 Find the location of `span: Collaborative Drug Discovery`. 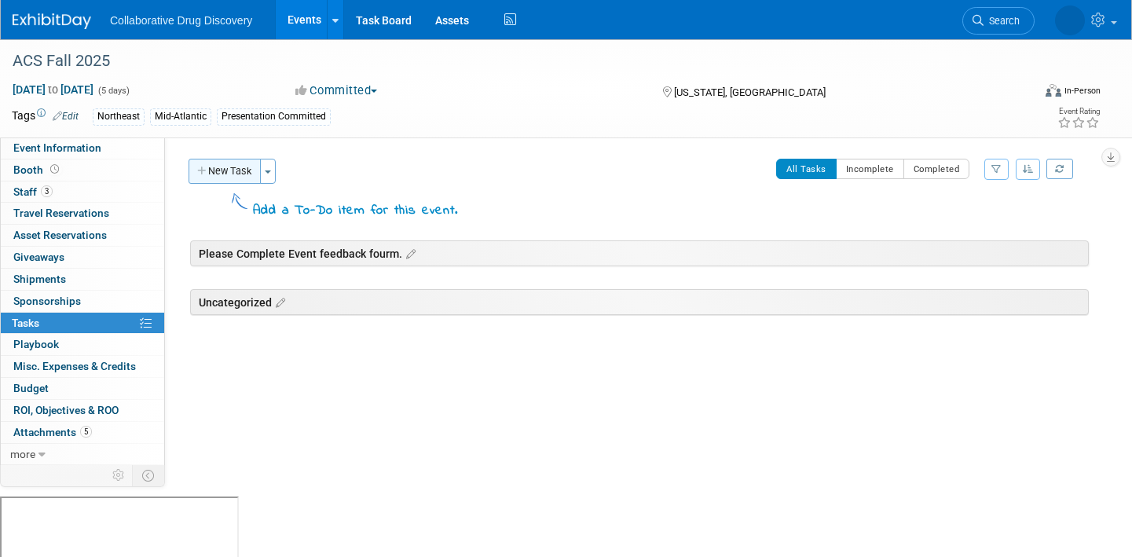

span: Collaborative Drug Discovery is located at coordinates (181, 20).